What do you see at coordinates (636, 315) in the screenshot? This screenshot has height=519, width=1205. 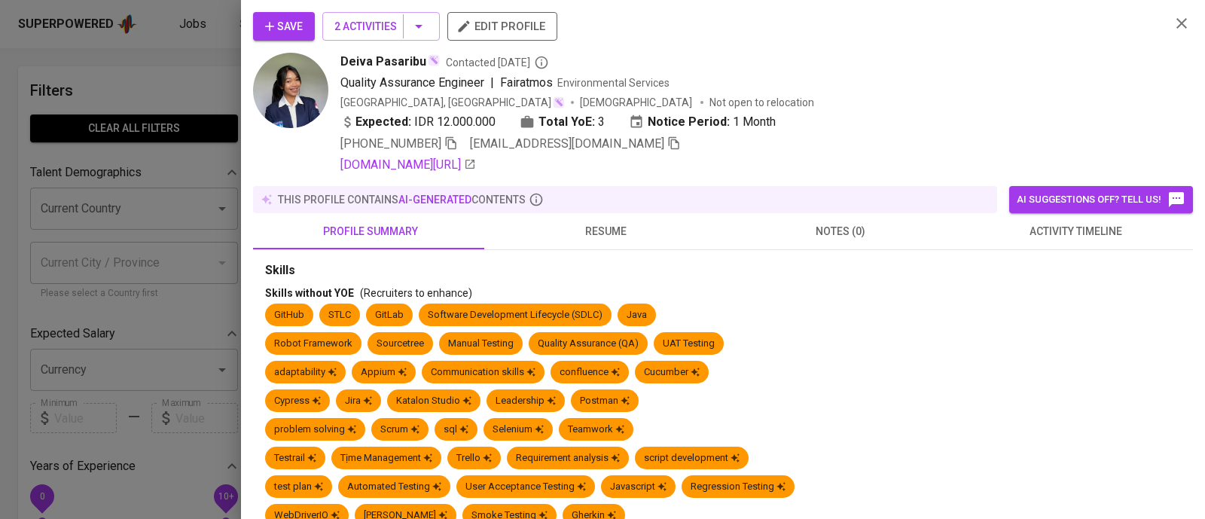 I see `div: Java` at bounding box center [636, 315].